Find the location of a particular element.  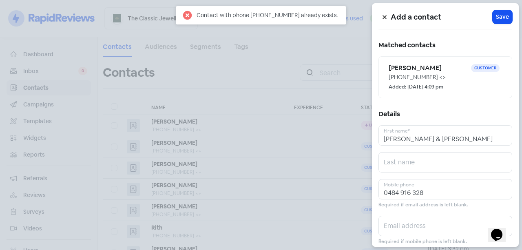

small: Required if email address is left blank. is located at coordinates (424, 205).